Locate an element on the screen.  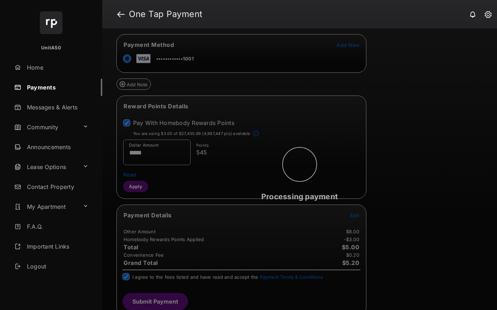
img: svg+xml;base64,PHN2ZyB4bWxucz0iaHR0cDovL3d3dy53My5vcmcvMjAwMC9zdmciIHdpZHRoPSI2NCIgaGVpZ2h0PSI2NC... is located at coordinates (51, 23).